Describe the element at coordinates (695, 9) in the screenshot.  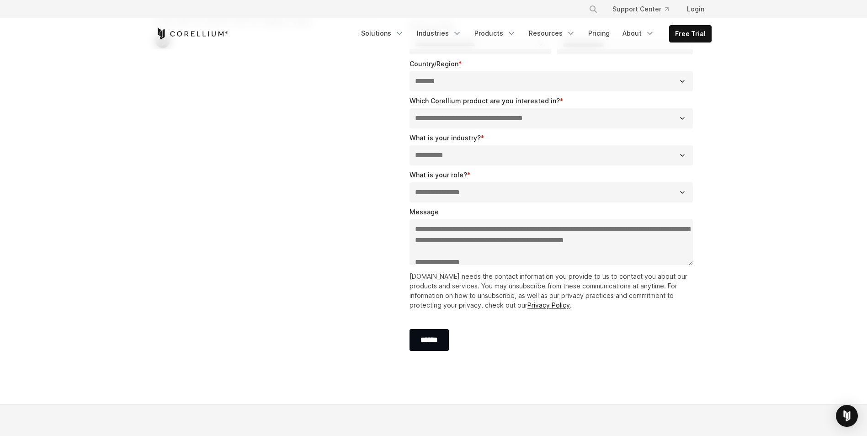
I see `a: Login` at that location.